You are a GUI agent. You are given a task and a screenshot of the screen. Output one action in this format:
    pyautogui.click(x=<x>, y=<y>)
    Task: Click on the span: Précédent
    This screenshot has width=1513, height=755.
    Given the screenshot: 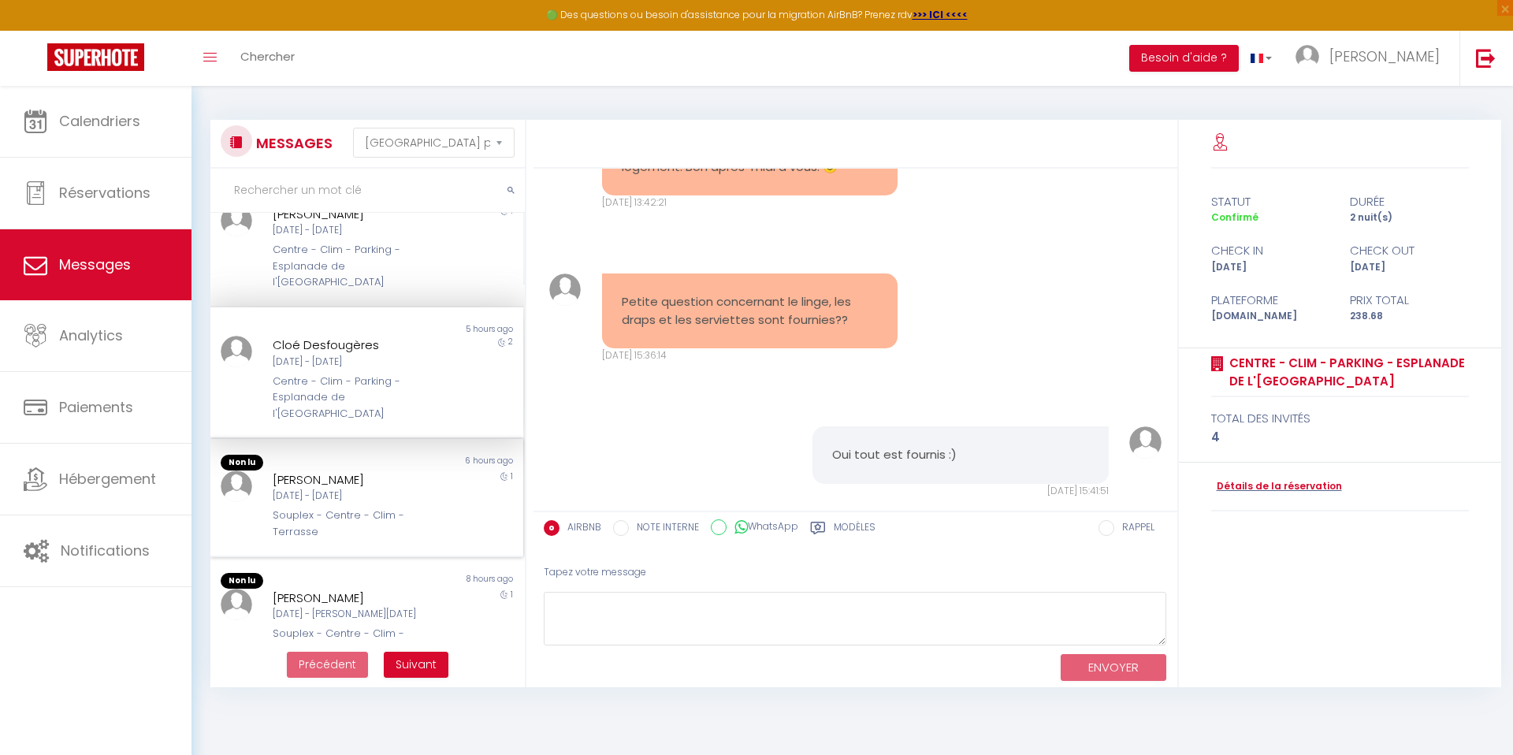 What is the action you would take?
    pyautogui.click(x=327, y=664)
    